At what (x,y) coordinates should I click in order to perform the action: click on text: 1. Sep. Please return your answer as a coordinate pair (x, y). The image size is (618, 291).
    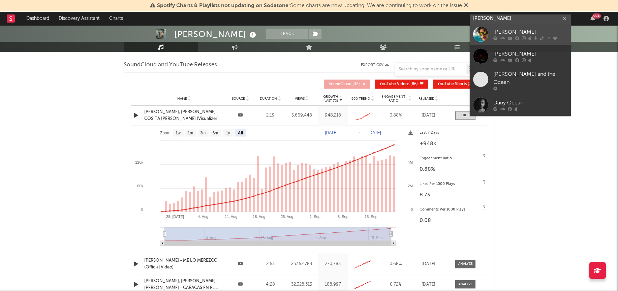
    Looking at the image, I should click on (315, 217).